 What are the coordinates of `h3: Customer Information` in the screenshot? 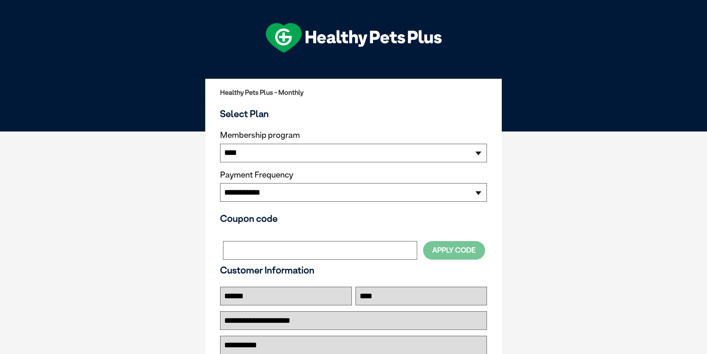 It's located at (353, 270).